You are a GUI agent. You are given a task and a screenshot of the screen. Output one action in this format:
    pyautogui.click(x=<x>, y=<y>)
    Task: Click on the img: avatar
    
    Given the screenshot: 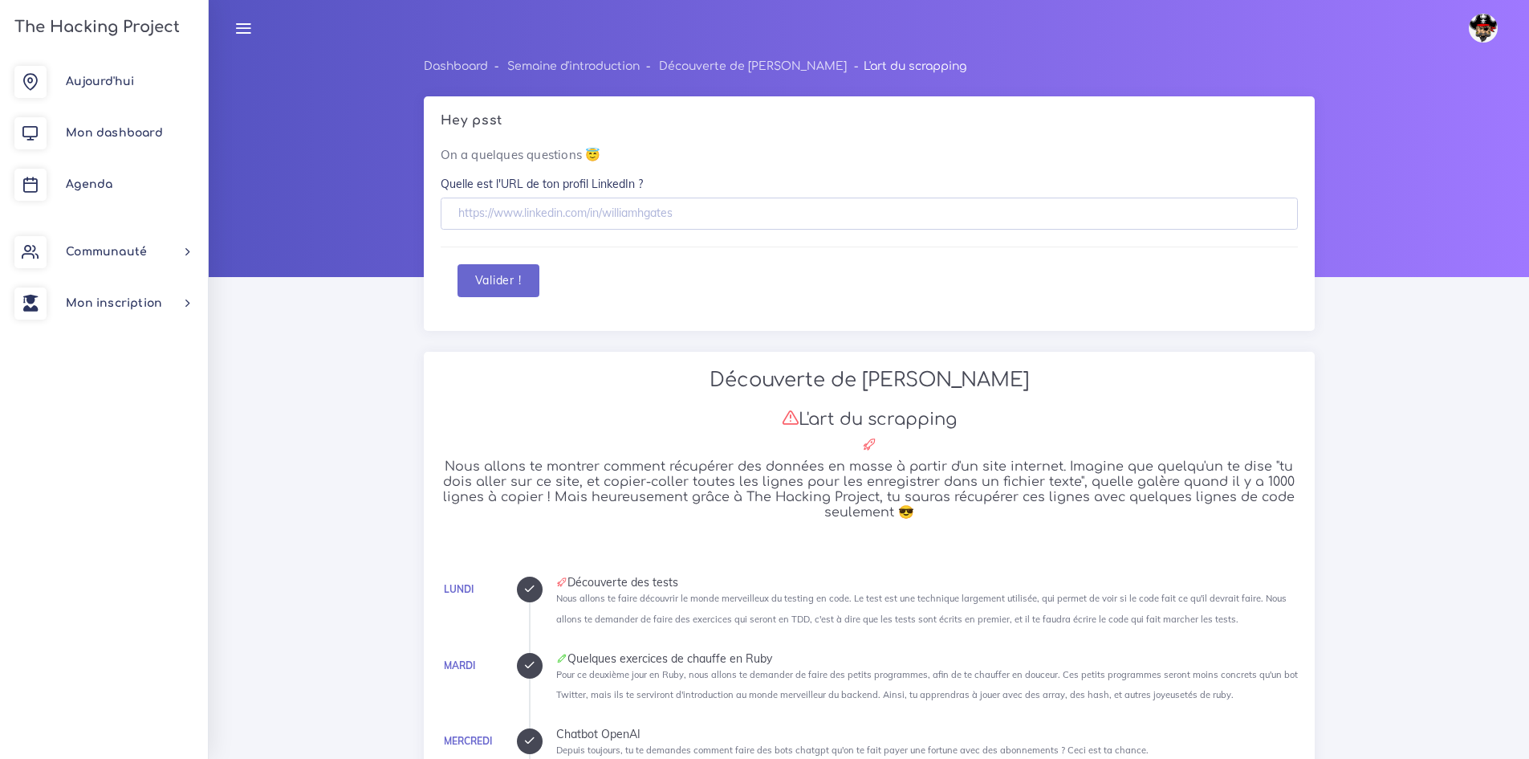 What is the action you would take?
    pyautogui.click(x=1483, y=28)
    